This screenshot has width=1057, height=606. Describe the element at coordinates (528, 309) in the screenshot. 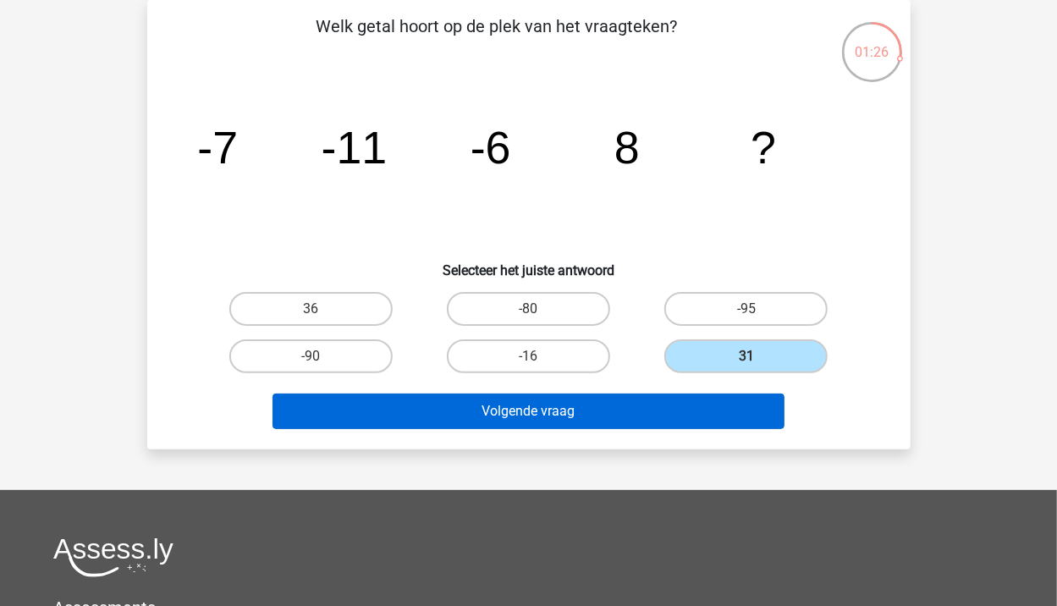

I see `label: -80` at that location.